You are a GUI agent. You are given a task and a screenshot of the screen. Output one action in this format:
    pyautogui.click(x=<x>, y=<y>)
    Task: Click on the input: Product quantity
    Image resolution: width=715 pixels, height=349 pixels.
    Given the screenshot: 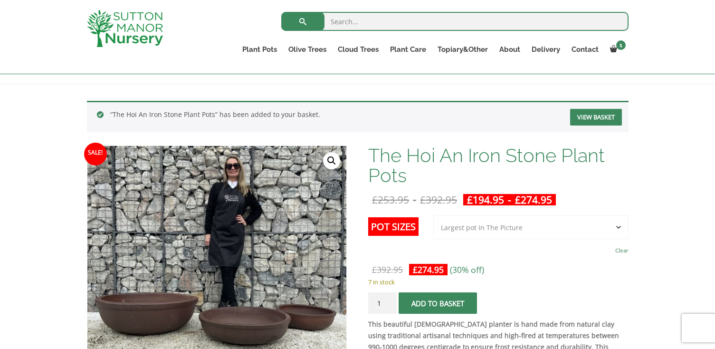 What is the action you would take?
    pyautogui.click(x=383, y=303)
    